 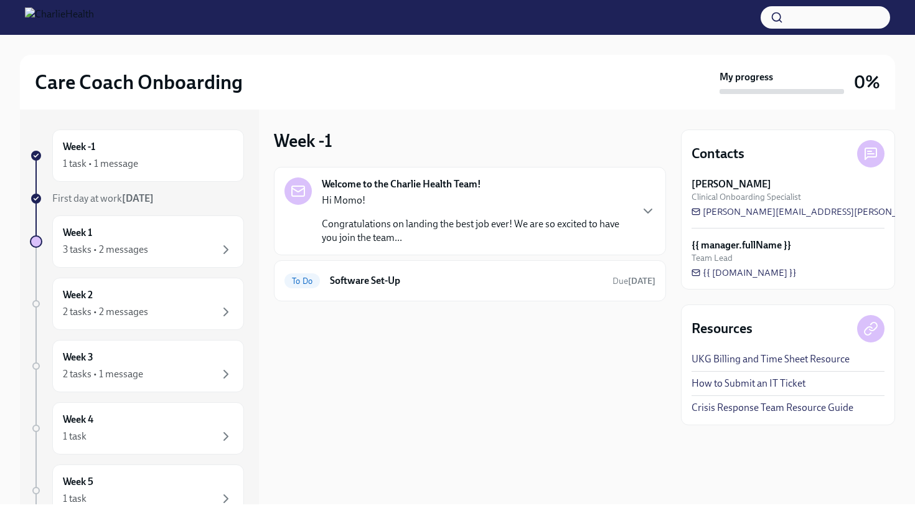 What do you see at coordinates (476, 200) in the screenshot?
I see `p: Hi Momo!` at bounding box center [476, 200].